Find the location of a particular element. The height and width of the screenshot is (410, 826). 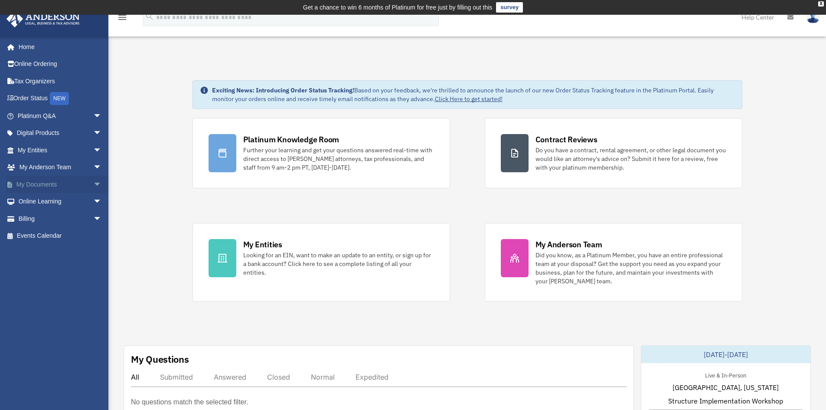

div: Did you know, as a Platinum Member, you have an entire professional team at your disposal? Get th... is located at coordinates (631, 268).